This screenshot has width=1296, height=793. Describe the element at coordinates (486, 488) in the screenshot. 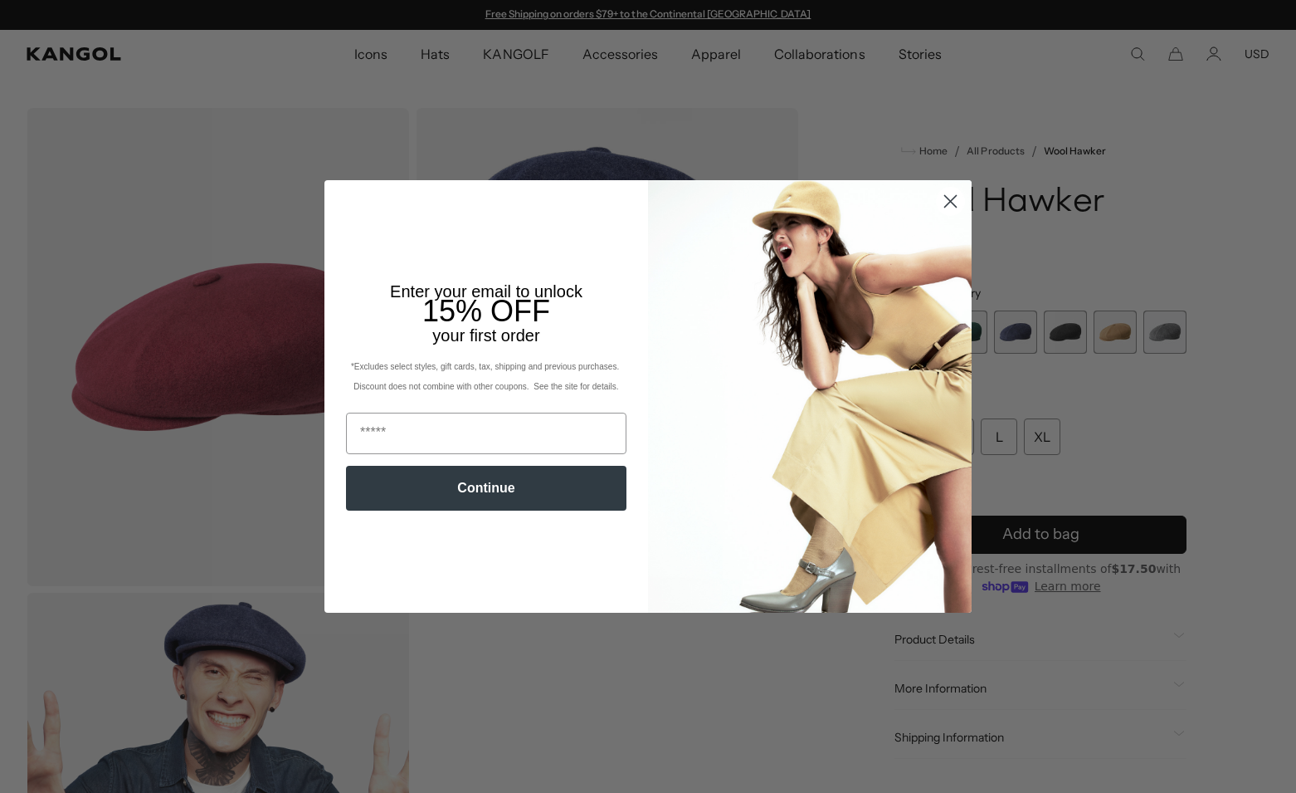

I see `button: Continue` at that location.